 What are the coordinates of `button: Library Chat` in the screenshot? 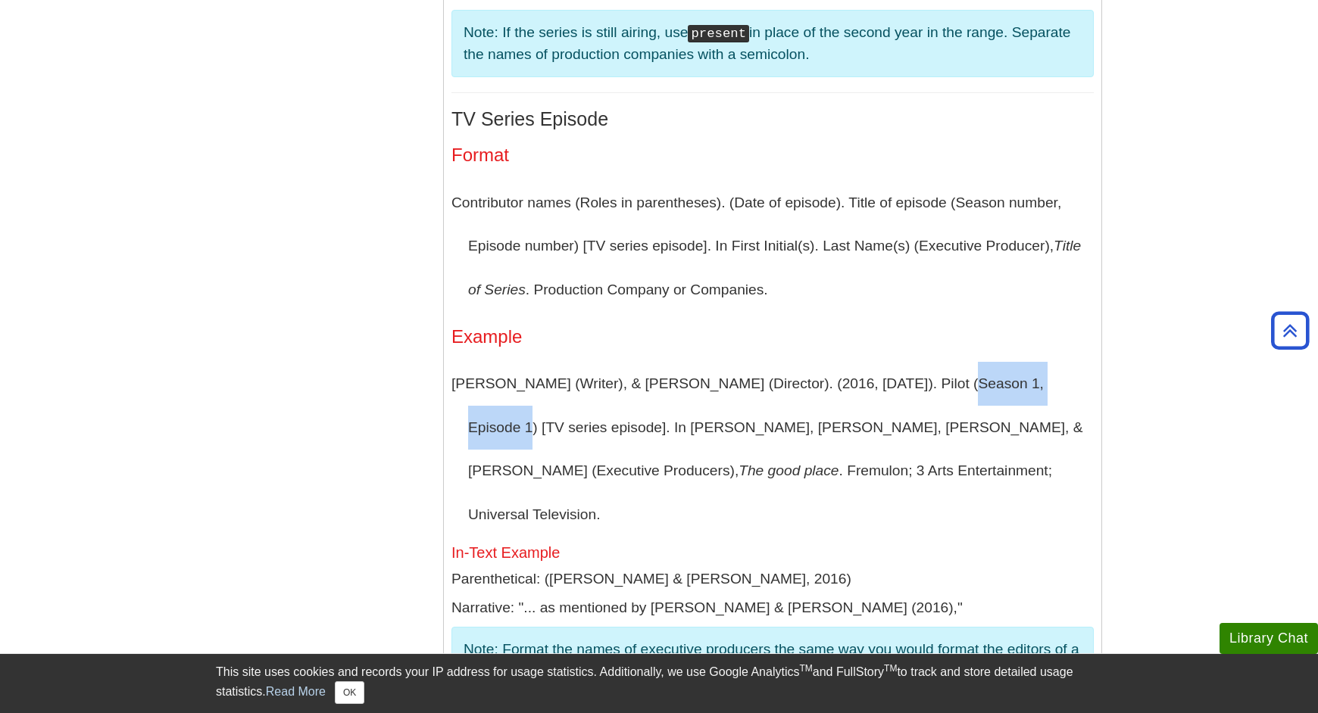 It's located at (1268, 638).